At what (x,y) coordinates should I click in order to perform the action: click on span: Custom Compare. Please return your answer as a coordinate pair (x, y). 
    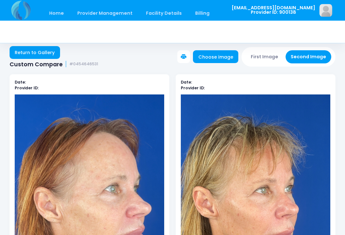
    Looking at the image, I should click on (36, 64).